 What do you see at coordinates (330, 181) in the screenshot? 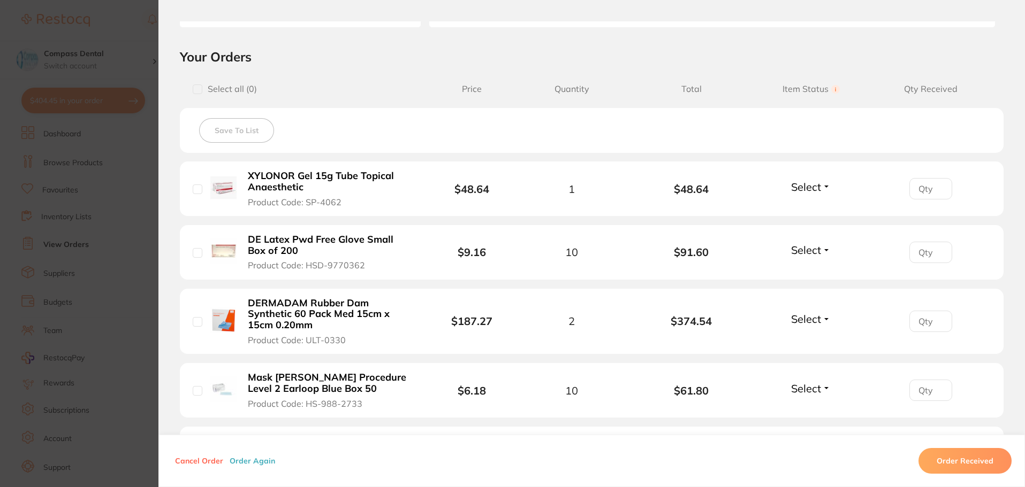
I see `b: XYLONOR Gel 15g Tube Topical Anaesthetic` at bounding box center [330, 181].